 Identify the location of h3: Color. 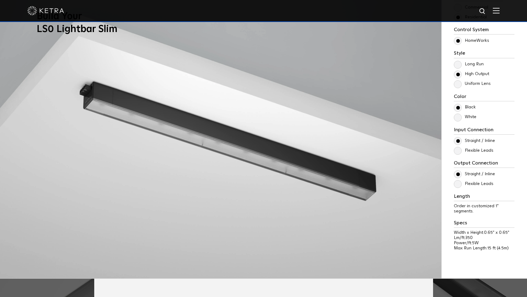
(484, 97).